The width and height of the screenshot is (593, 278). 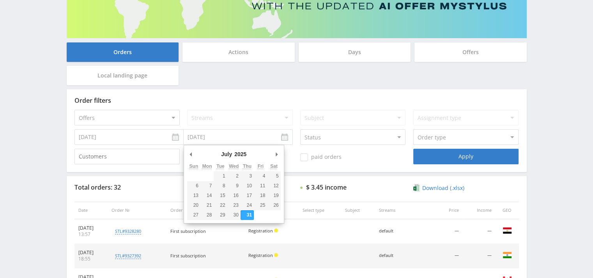 What do you see at coordinates (277, 154) in the screenshot?
I see `button: Next month` at bounding box center [277, 154].